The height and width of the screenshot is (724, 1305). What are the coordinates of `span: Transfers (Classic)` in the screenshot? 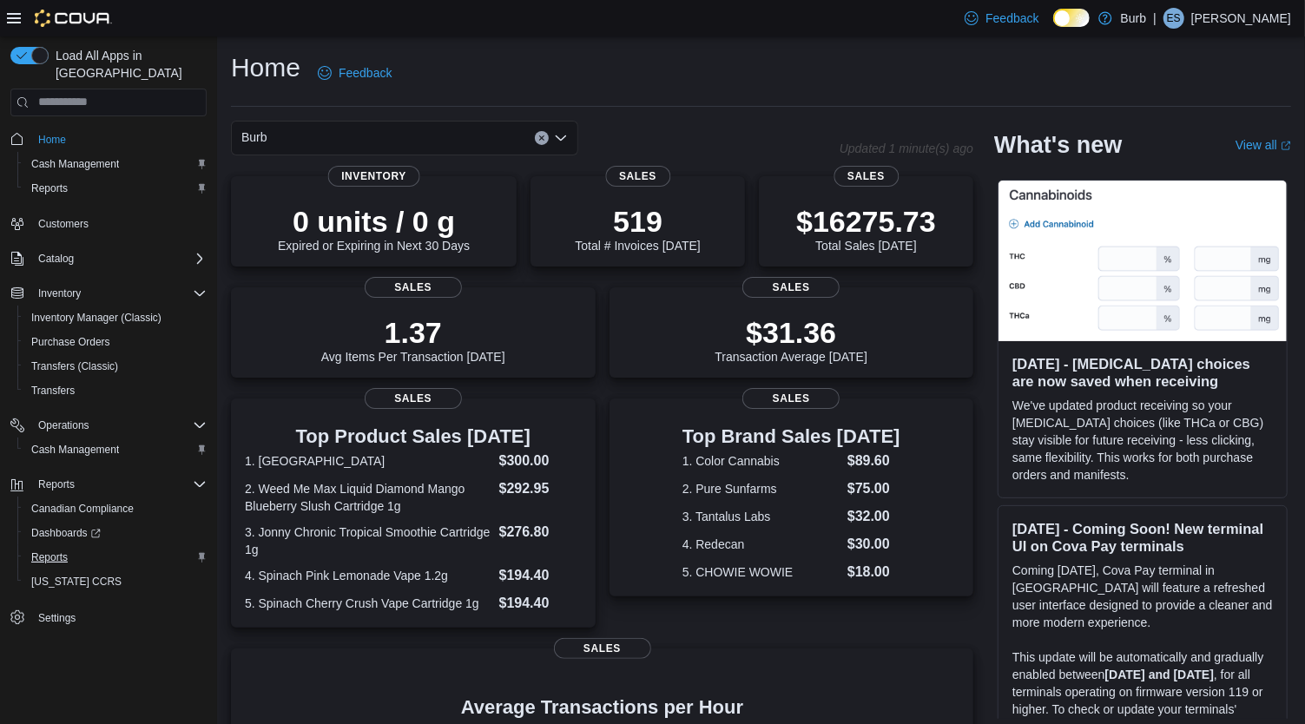 It's located at (115, 366).